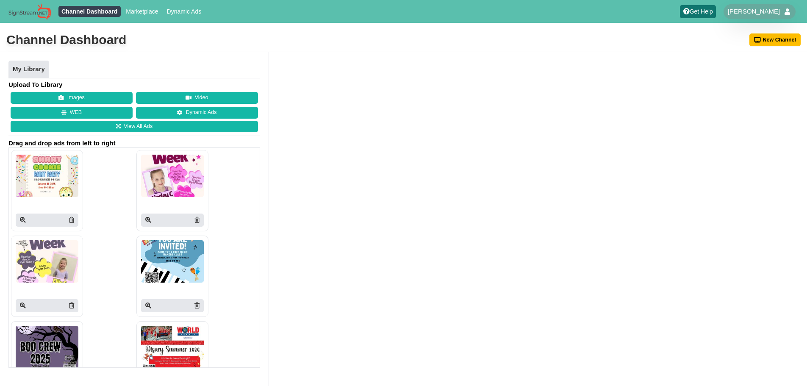 This screenshot has height=386, width=807. What do you see at coordinates (134, 143) in the screenshot?
I see `span: Drag and drop ads from left to right` at bounding box center [134, 143].